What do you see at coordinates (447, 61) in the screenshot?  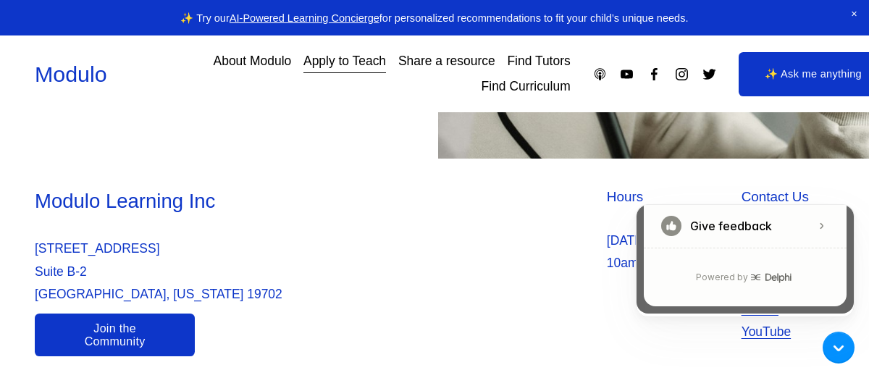 I see `a: Share a resource` at bounding box center [447, 61].